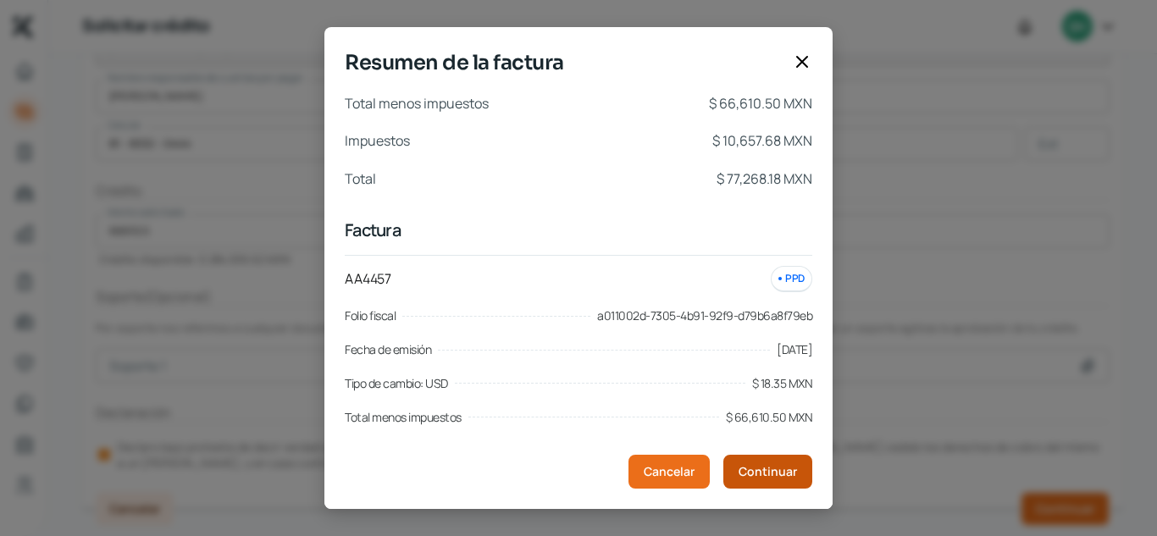 This screenshot has height=536, width=1157. What do you see at coordinates (403, 418) in the screenshot?
I see `span: Total menos impuestos` at bounding box center [403, 418].